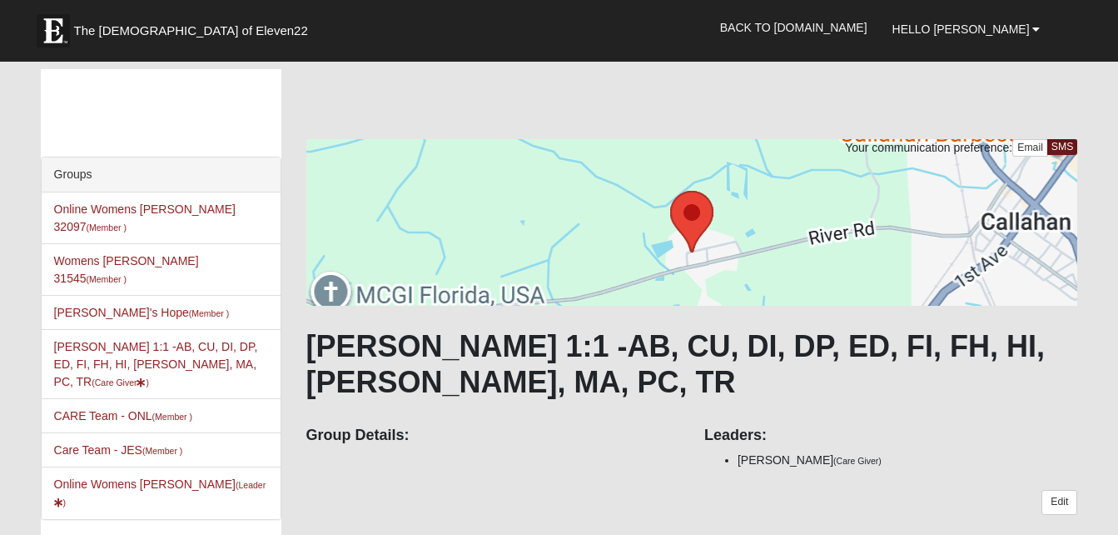  Describe the element at coordinates (53, 31) in the screenshot. I see `img: Eleven22 logo` at that location.